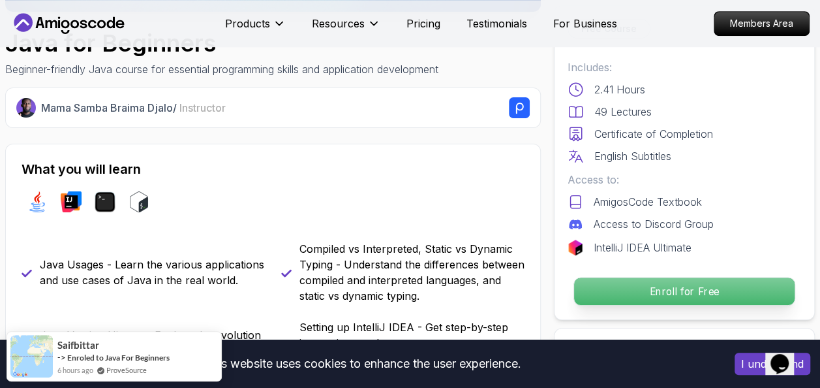 The width and height of the screenshot is (820, 388). I want to click on img: java logo, so click(37, 202).